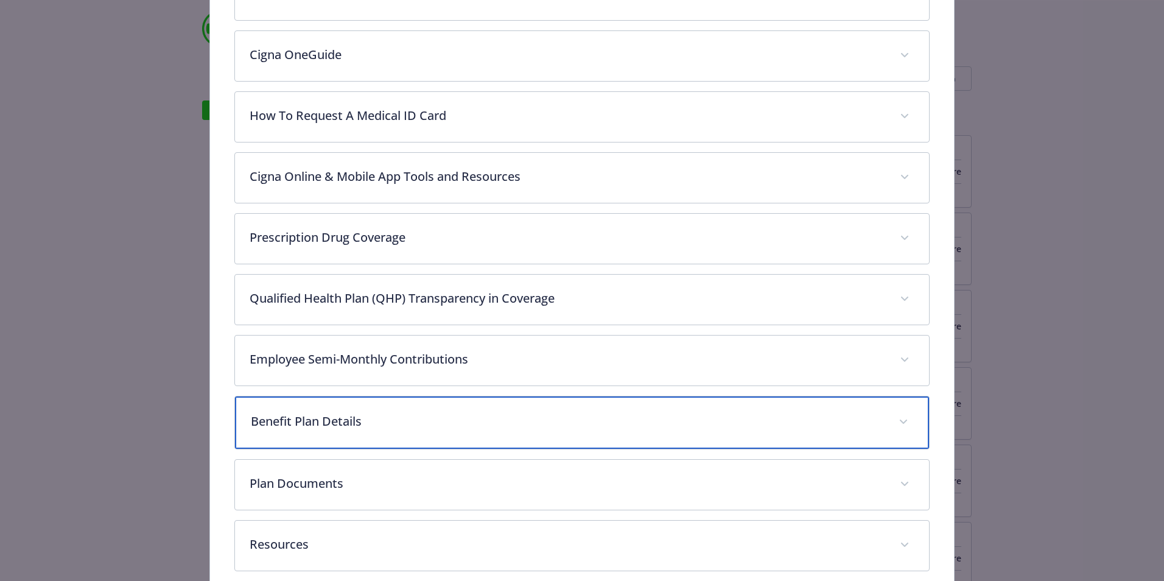  I want to click on div: Cigna Online & Mobile App Tools and Resources, so click(582, 178).